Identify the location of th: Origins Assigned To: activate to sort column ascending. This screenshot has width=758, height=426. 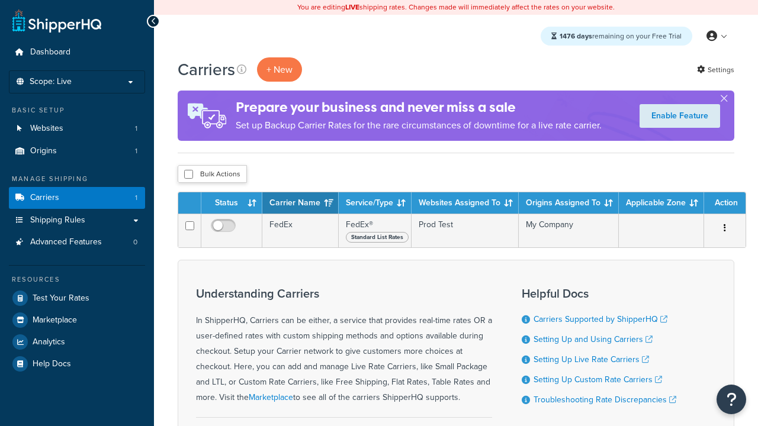
(568, 203).